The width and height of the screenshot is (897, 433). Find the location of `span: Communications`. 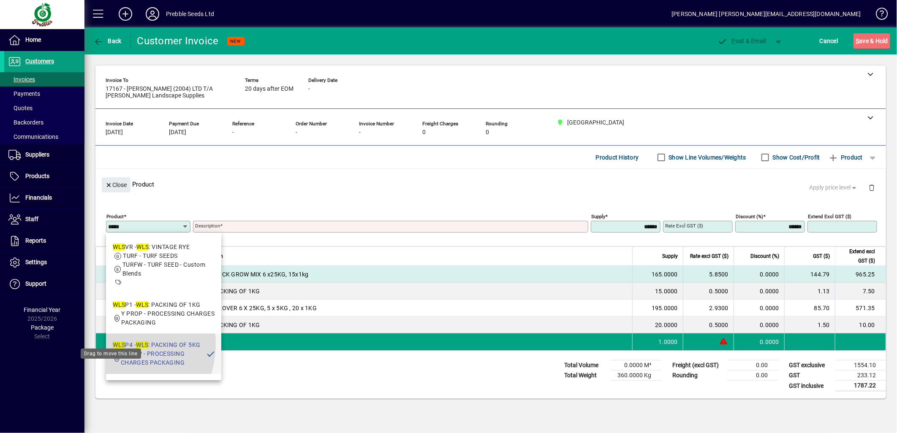

span: Communications is located at coordinates (33, 137).